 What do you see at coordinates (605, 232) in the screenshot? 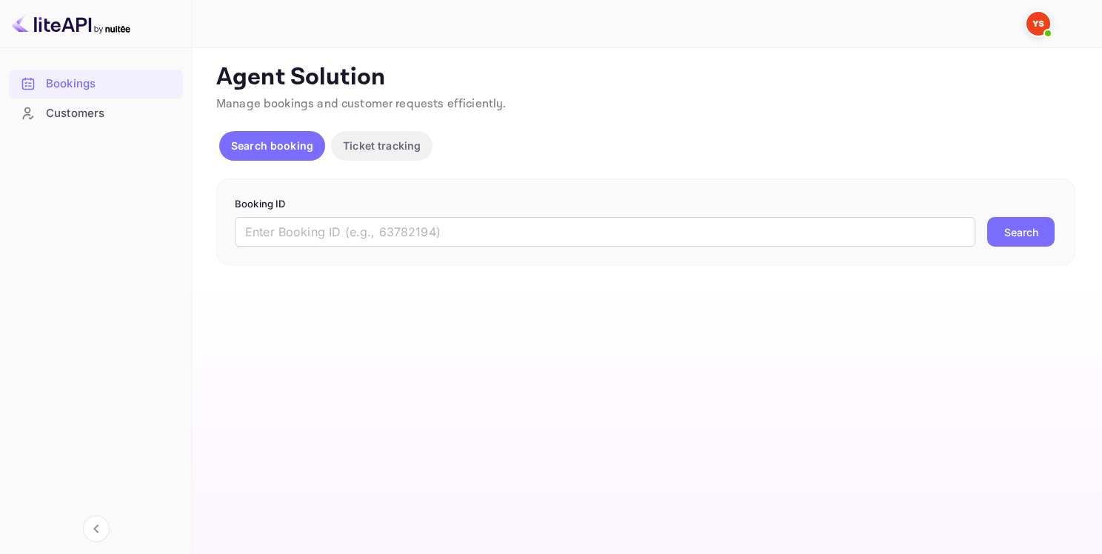
I see `input: Enter Booking ID (e.g., 63782194)` at bounding box center [605, 232].